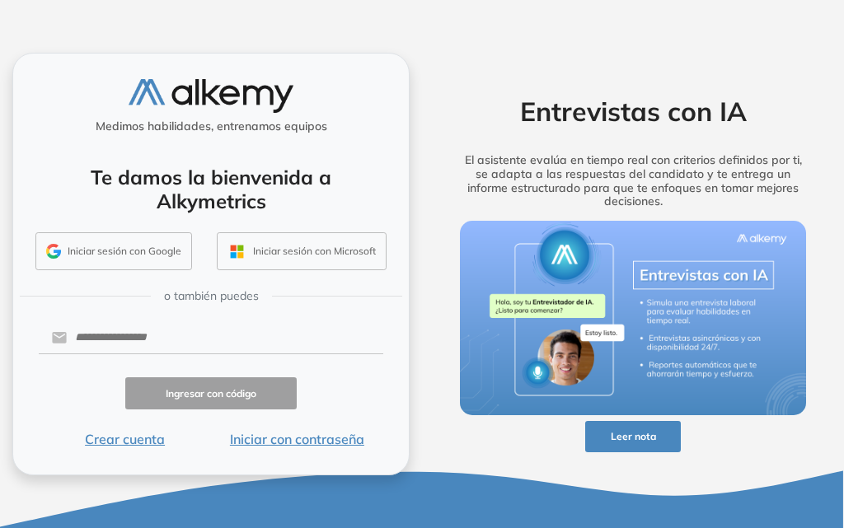 The height and width of the screenshot is (528, 844). Describe the element at coordinates (211, 393) in the screenshot. I see `button: Ingresar con código` at that location.